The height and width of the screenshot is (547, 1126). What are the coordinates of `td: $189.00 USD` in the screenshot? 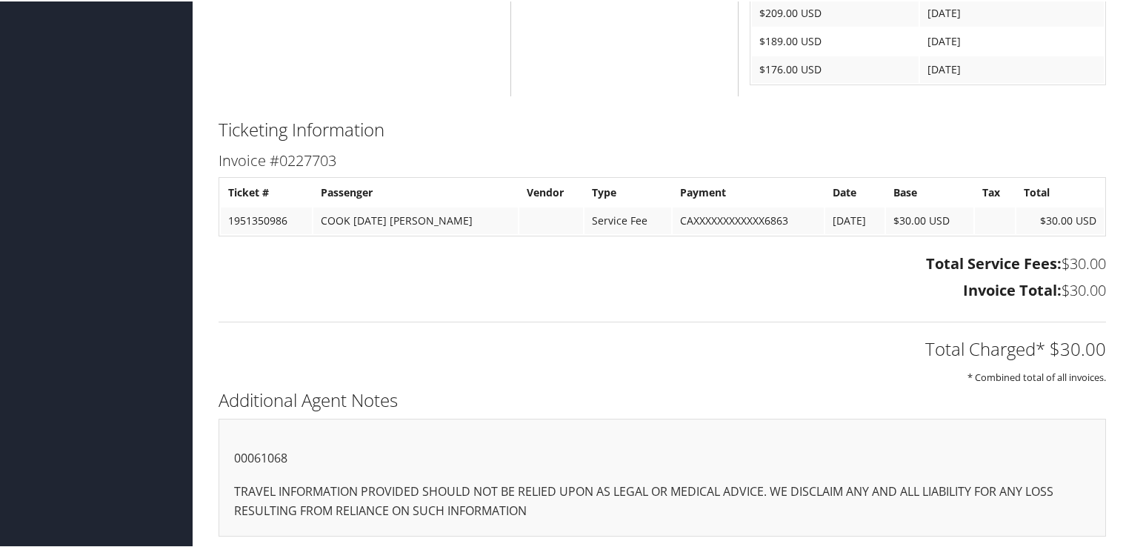 It's located at (835, 40).